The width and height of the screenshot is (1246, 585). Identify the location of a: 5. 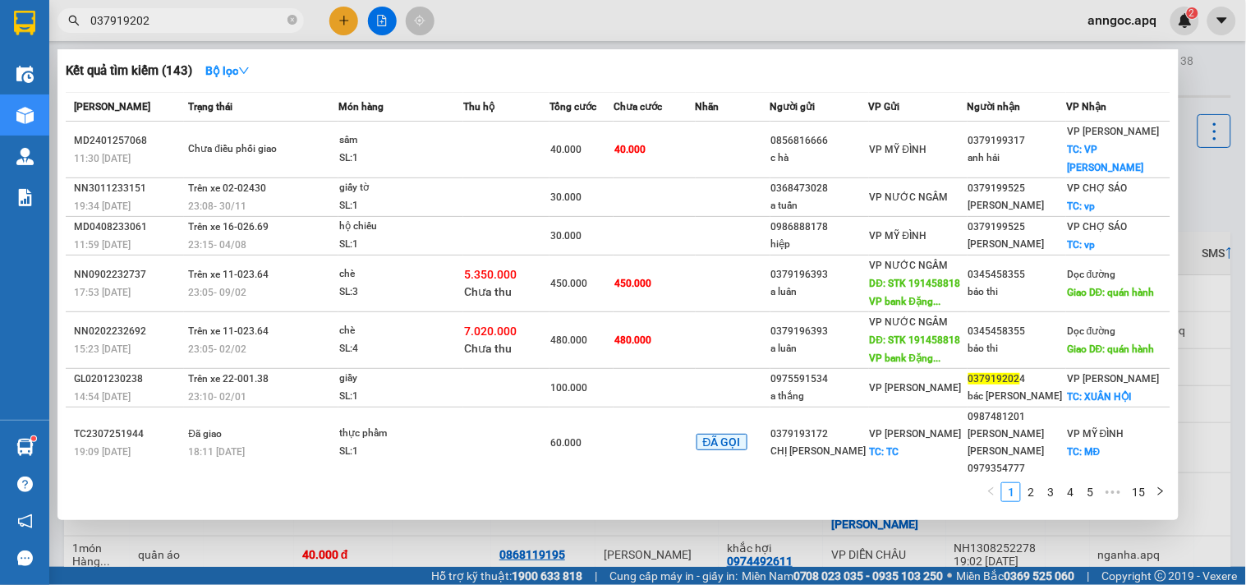
(1090, 492).